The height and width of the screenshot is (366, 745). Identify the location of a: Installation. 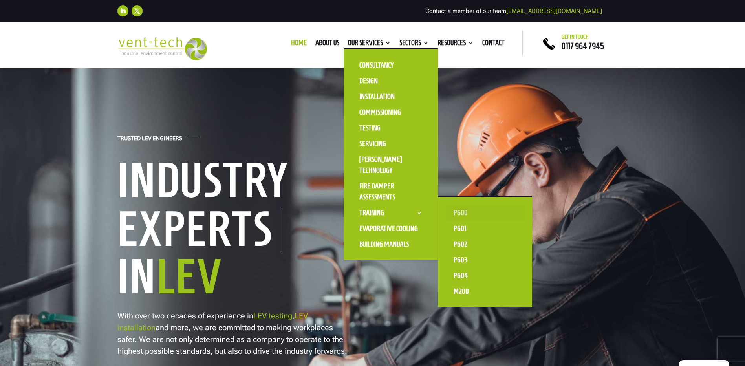
(391, 97).